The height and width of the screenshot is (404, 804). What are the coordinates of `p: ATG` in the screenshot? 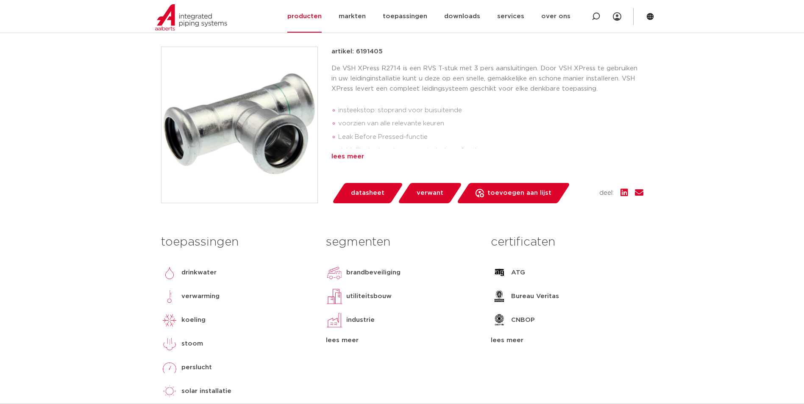 It's located at (518, 273).